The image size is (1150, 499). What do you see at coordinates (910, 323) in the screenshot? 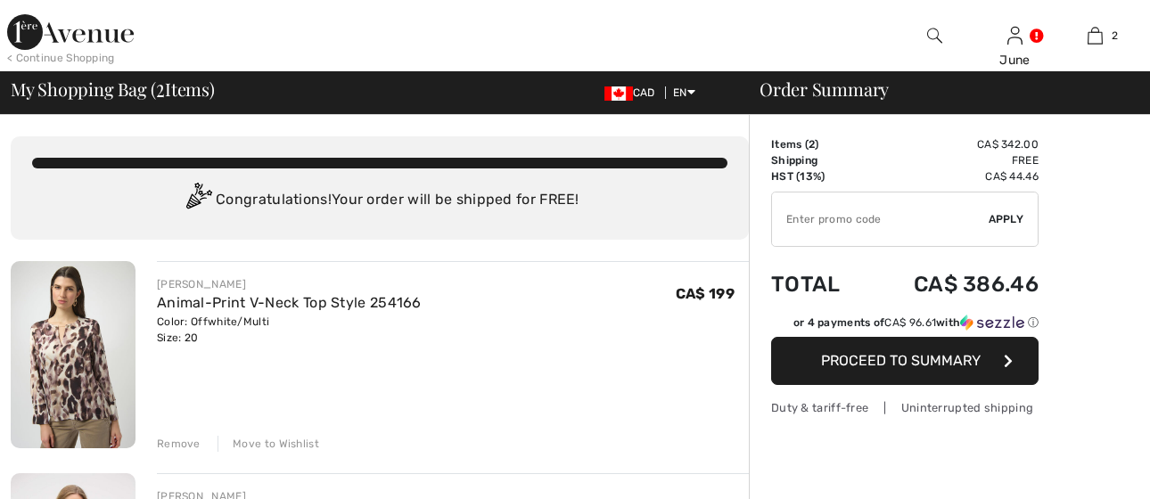
I see `span: CA$ 96.61` at bounding box center [910, 323].